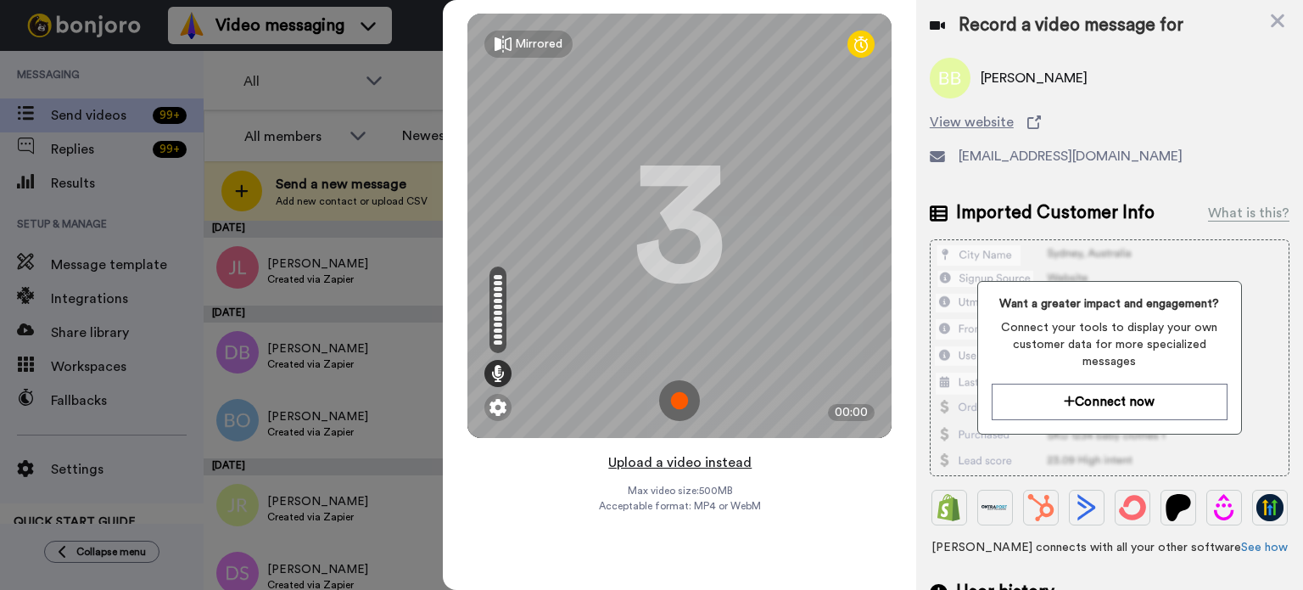  Describe the element at coordinates (1041, 507) in the screenshot. I see `img: Hubspot` at that location.